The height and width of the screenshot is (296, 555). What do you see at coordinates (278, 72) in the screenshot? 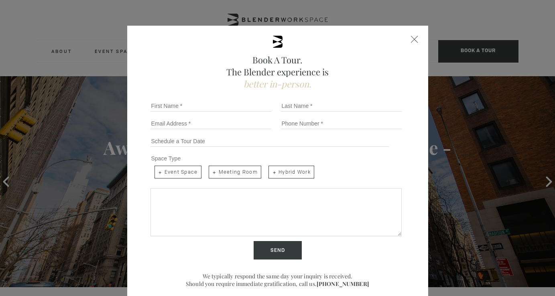
I see `h2: Book A Tour. The Blender experience is` at bounding box center [278, 72].